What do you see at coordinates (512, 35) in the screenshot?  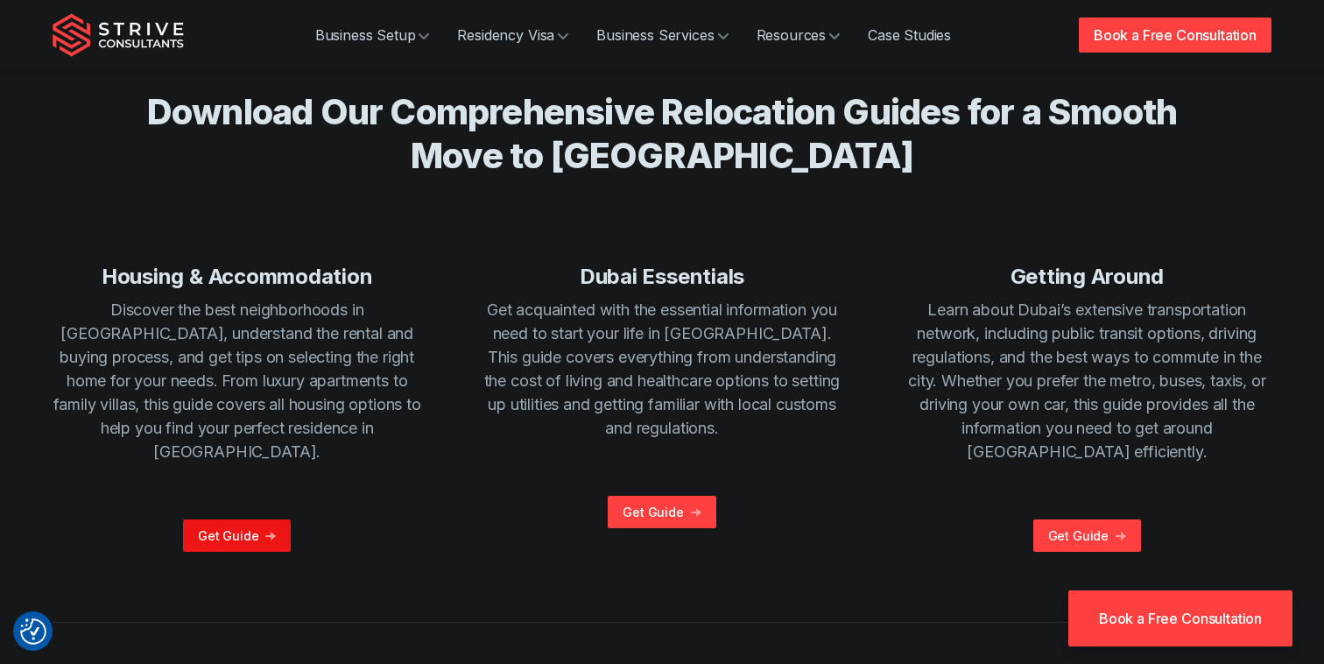 I see `a: Residency Visa` at bounding box center [512, 35].